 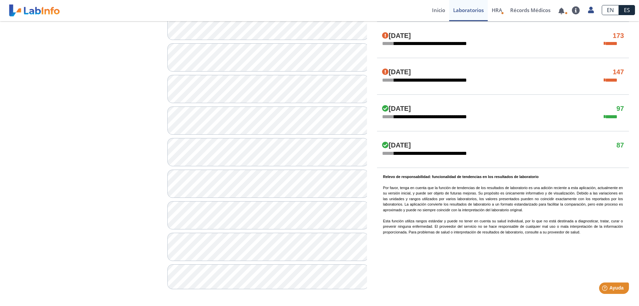 I want to click on h4: 87, so click(x=620, y=145).